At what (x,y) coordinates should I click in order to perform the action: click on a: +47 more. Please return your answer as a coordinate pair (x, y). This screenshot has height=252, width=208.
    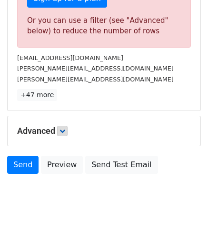
    Looking at the image, I should click on (37, 95).